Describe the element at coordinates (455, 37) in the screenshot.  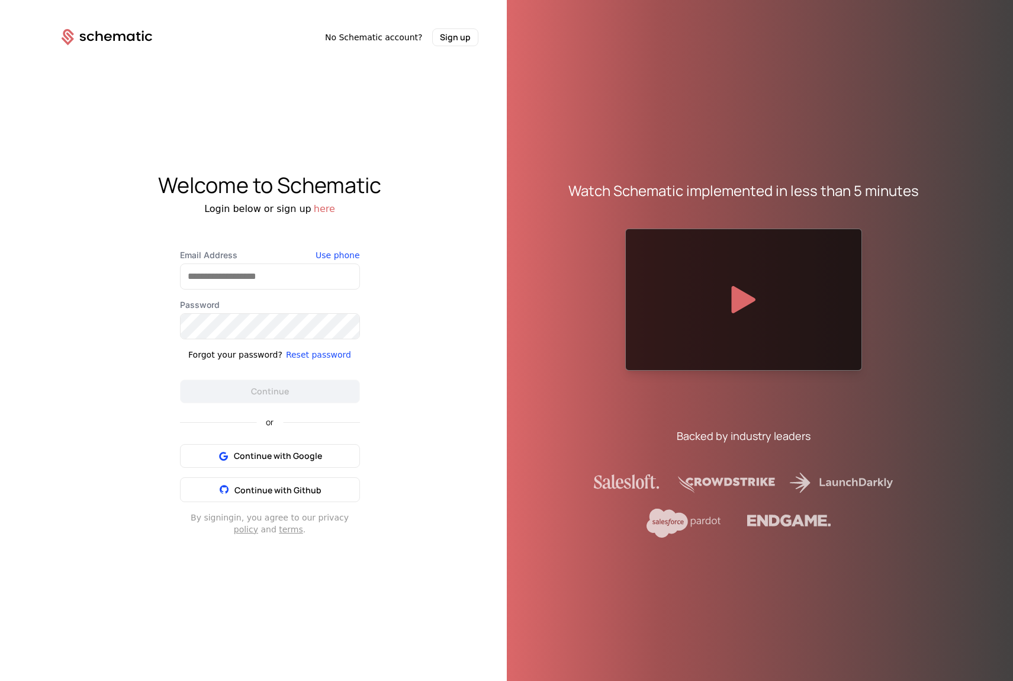
I see `button: Sign up` at that location.